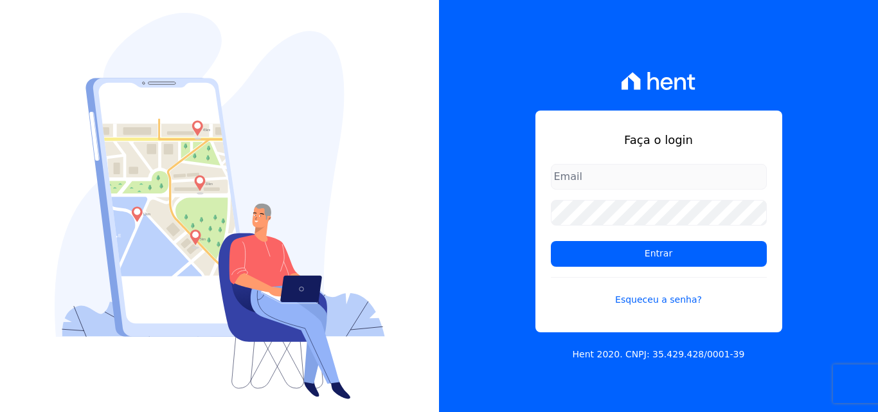 The width and height of the screenshot is (878, 412). Describe the element at coordinates (659, 254) in the screenshot. I see `input: Entrar` at that location.